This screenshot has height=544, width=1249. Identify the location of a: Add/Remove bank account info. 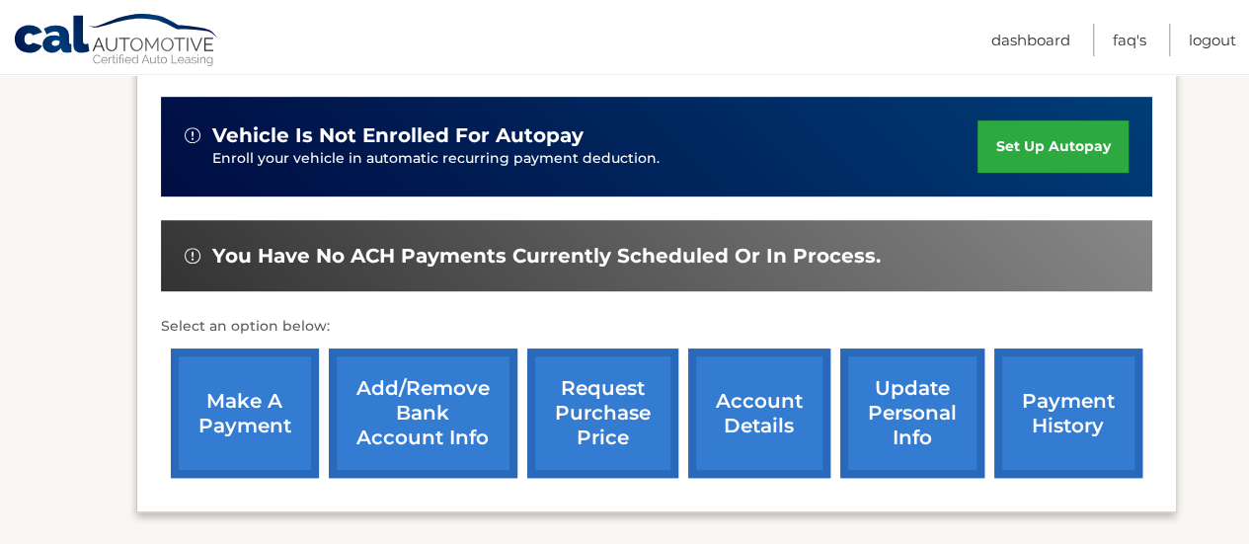
(423, 413).